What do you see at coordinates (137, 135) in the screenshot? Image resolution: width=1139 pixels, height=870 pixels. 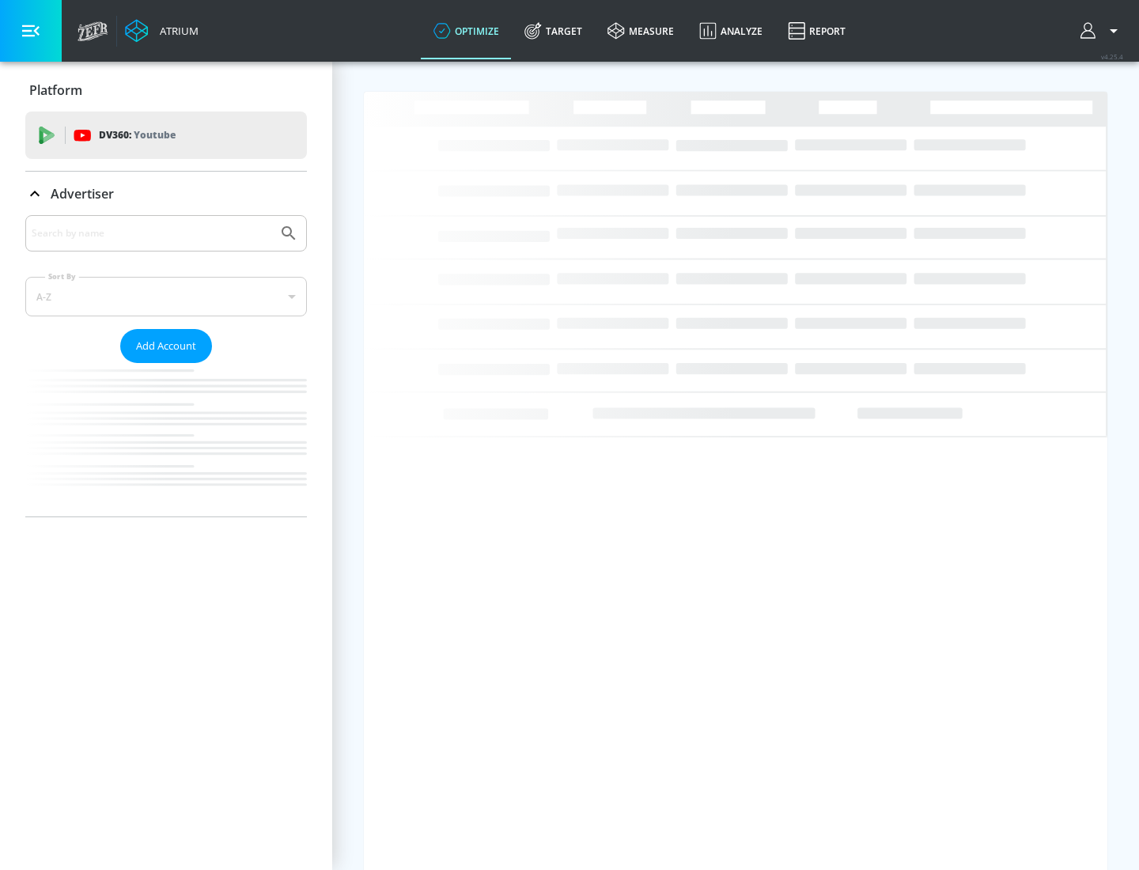 I see `p: DV360:` at bounding box center [137, 135].